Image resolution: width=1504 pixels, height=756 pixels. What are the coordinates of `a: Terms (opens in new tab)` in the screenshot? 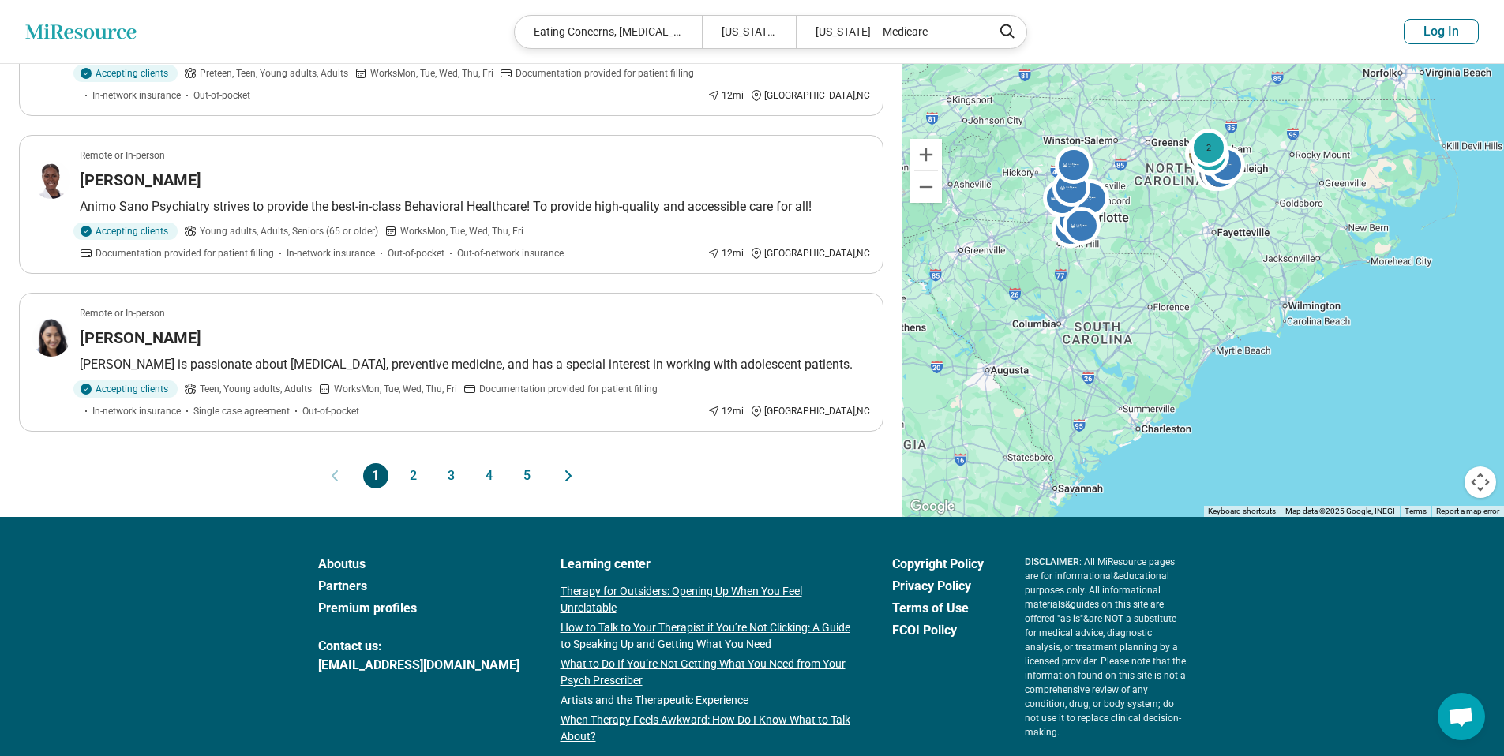 It's located at (1415, 511).